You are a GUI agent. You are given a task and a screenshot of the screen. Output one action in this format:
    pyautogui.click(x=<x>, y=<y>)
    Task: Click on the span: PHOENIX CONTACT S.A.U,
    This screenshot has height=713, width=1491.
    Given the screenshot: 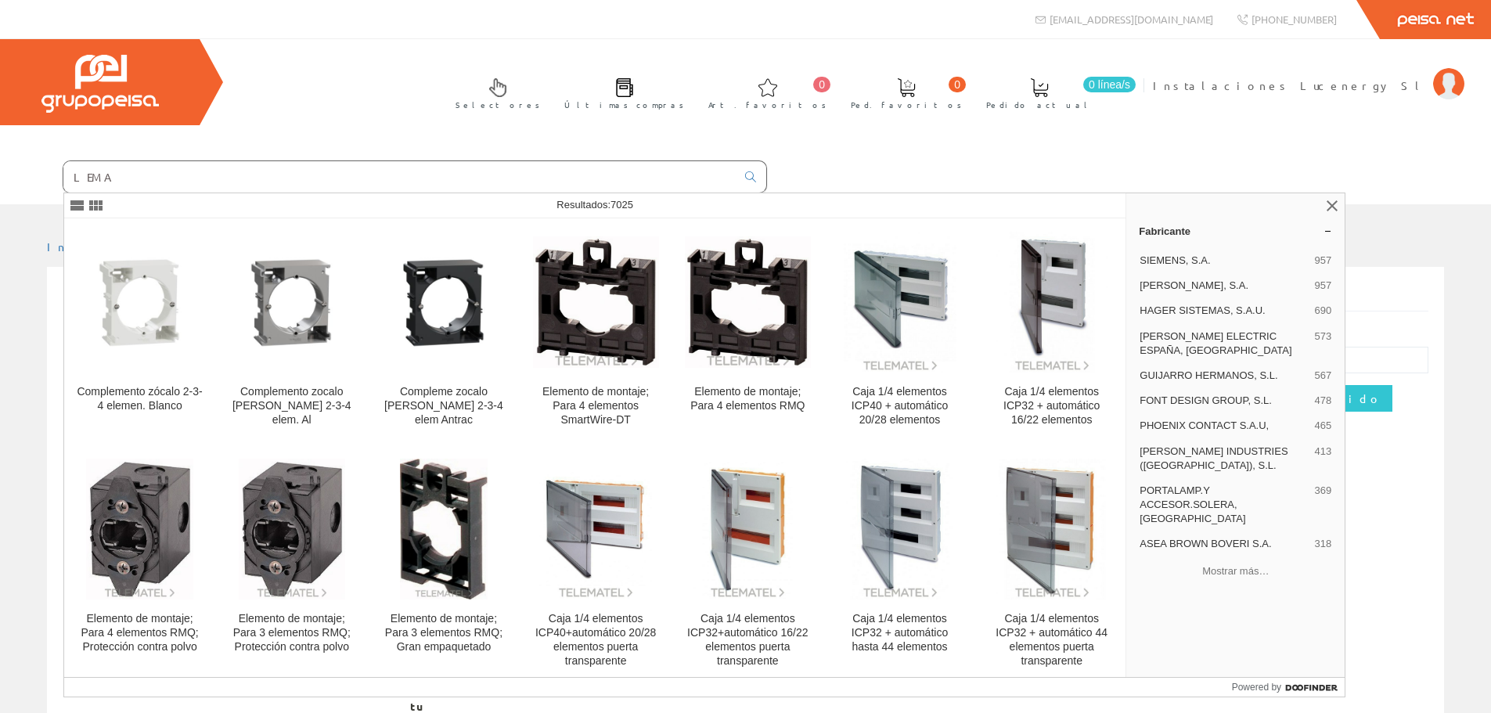 What is the action you would take?
    pyautogui.click(x=1223, y=426)
    